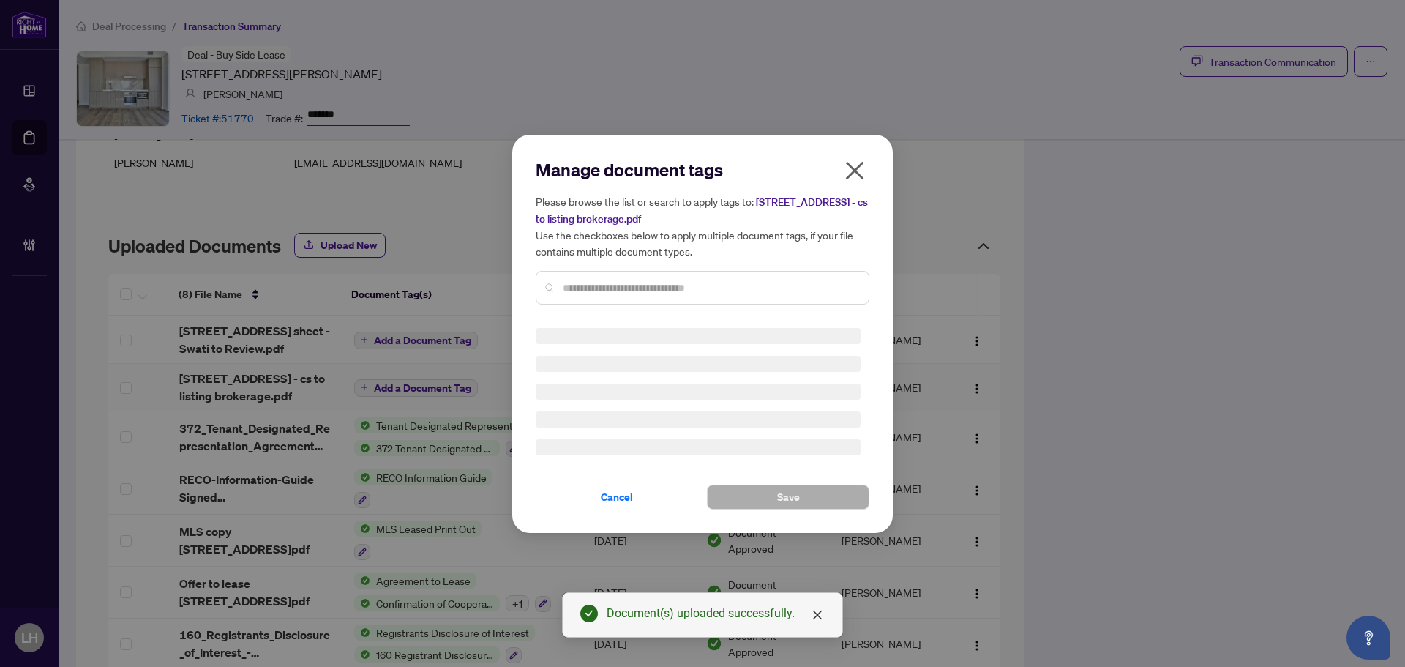 The image size is (1405, 667). Describe the element at coordinates (617, 497) in the screenshot. I see `button: Cancel` at that location.